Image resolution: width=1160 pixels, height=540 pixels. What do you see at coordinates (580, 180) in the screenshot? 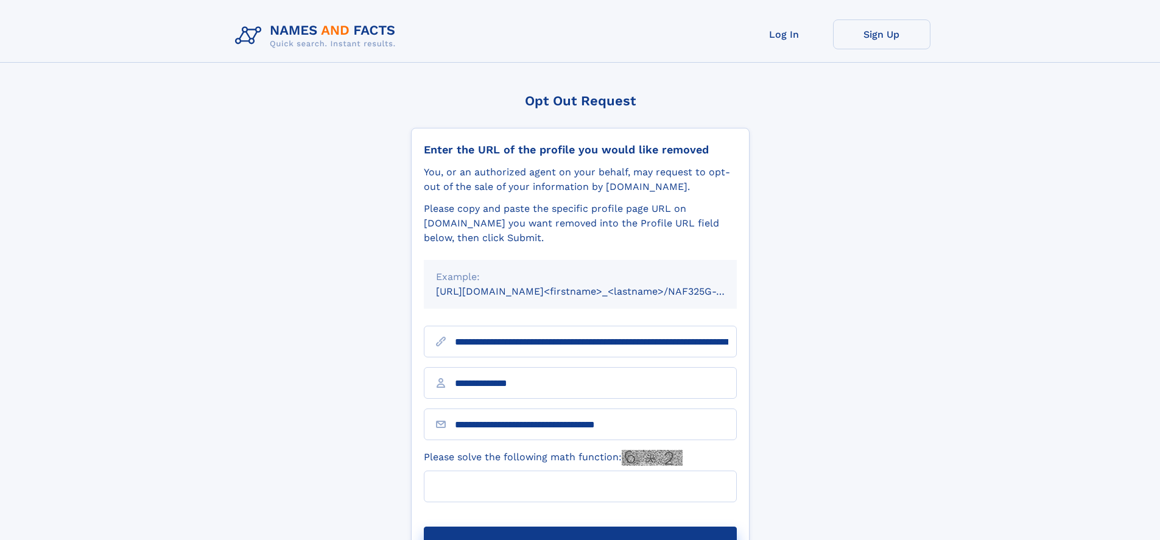
I see `div: You, or an authorized agent on your behalf, may request to opt-out of the sale of your informatio...` at bounding box center [580, 180].